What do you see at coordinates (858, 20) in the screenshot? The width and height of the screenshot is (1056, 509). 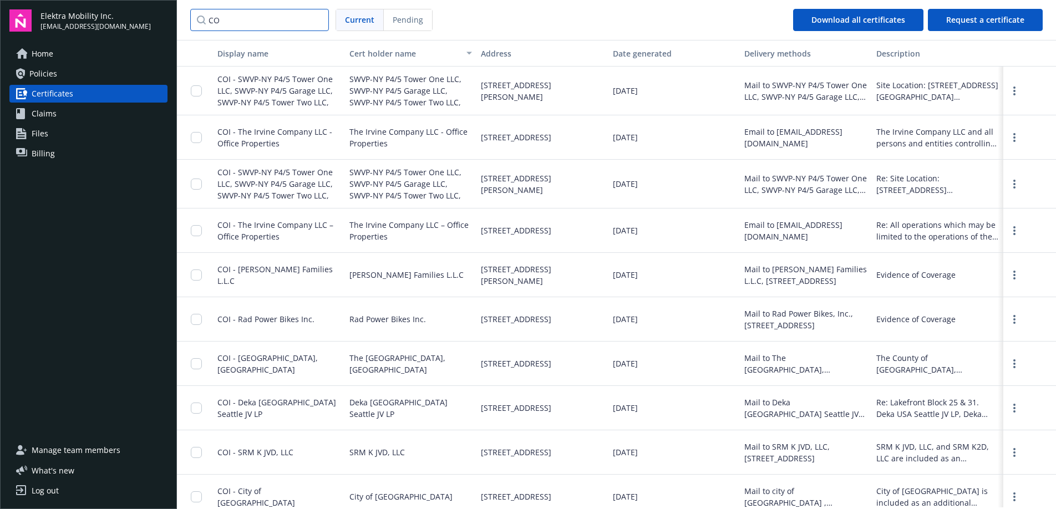 I see `button: Download all certificates` at bounding box center [858, 20].